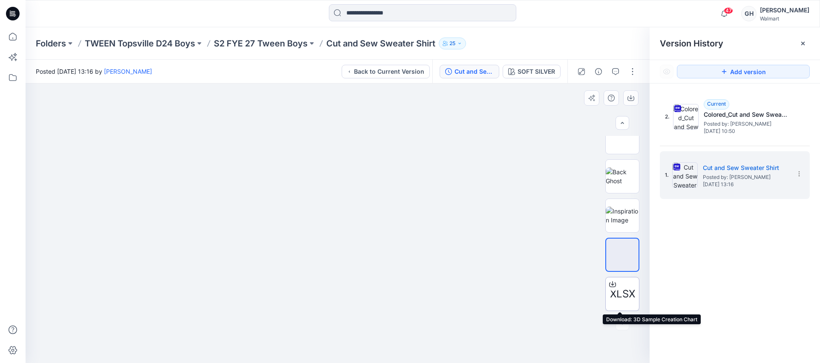 This screenshot has width=820, height=363. What do you see at coordinates (261, 43) in the screenshot?
I see `a: S2 FYE 27 Tween Boys` at bounding box center [261, 43].